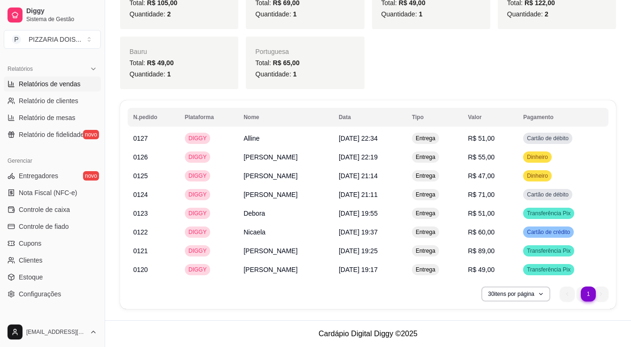 The image size is (631, 347). Describe the element at coordinates (140, 176) in the screenshot. I see `span: 0125` at that location.